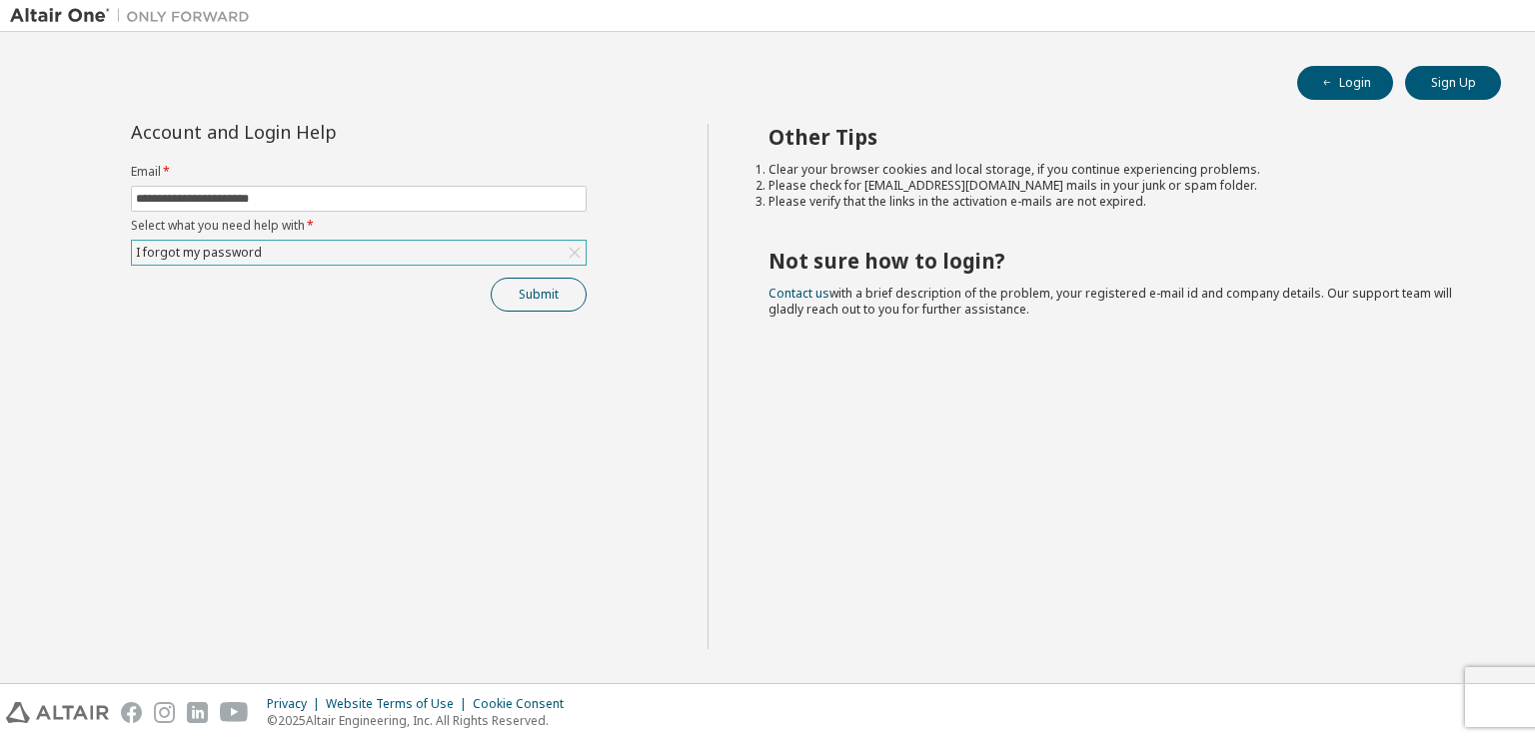 Image resolution: width=1535 pixels, height=741 pixels. What do you see at coordinates (131, 712) in the screenshot?
I see `img: facebook.svg` at bounding box center [131, 712].